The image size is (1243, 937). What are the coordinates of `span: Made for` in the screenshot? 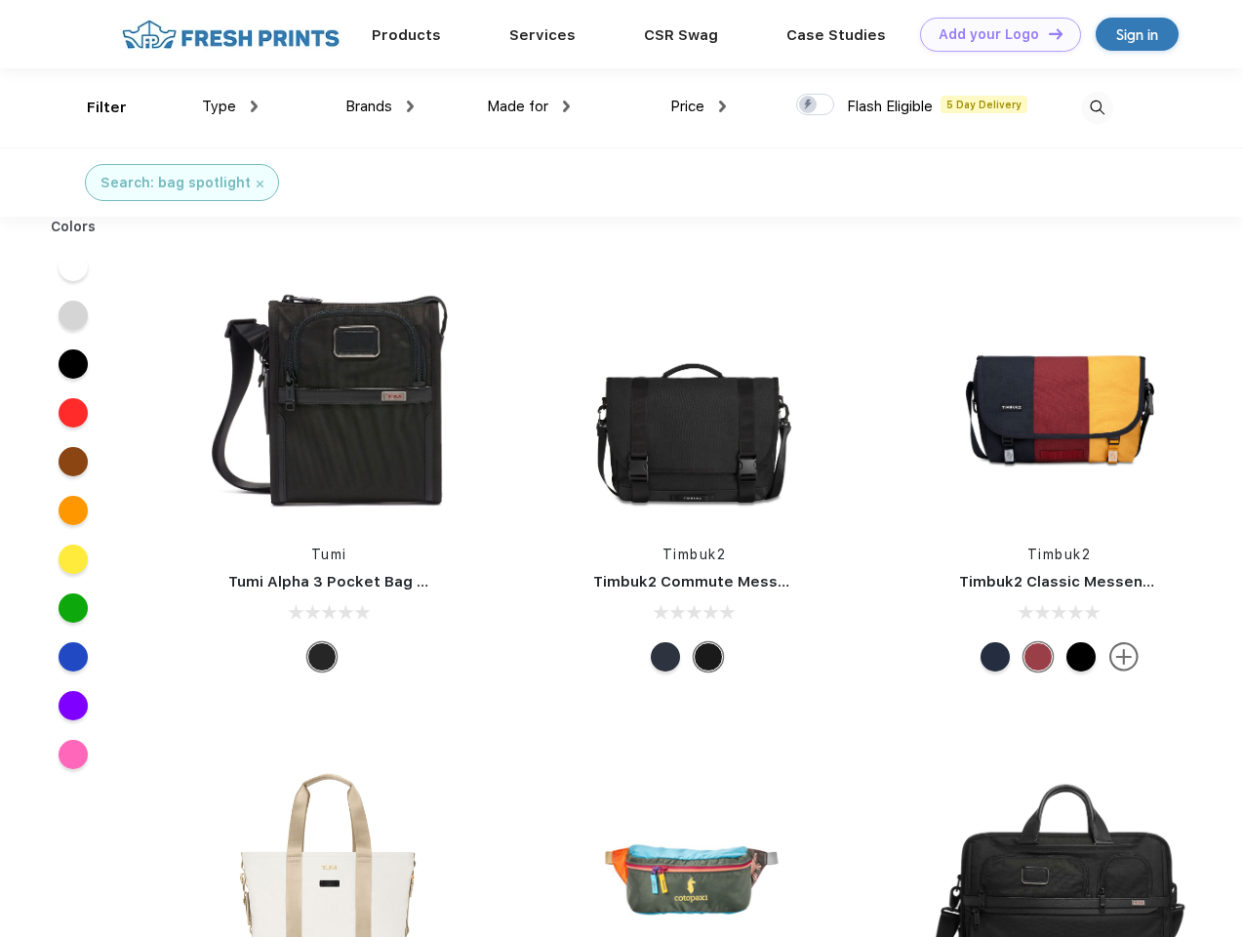 It's located at (517, 106).